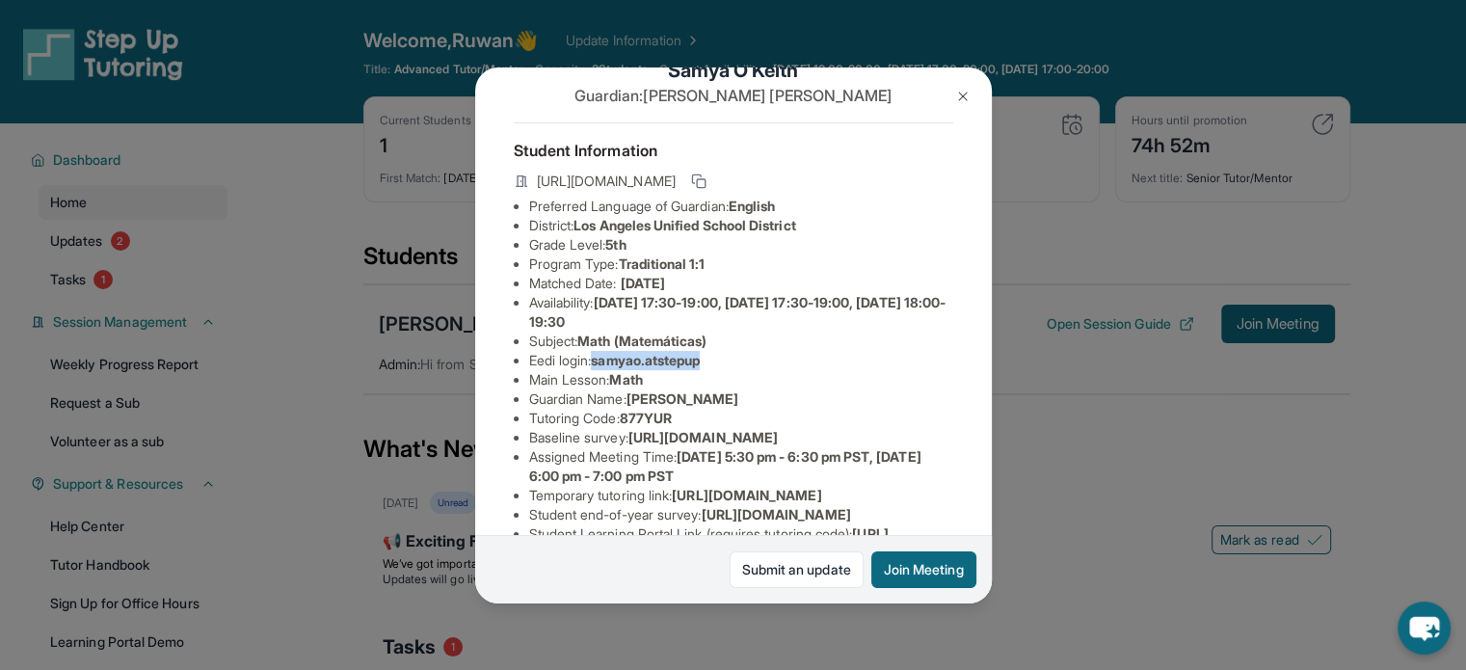 This screenshot has width=1466, height=670. I want to click on li: Guardian Name :, so click(741, 399).